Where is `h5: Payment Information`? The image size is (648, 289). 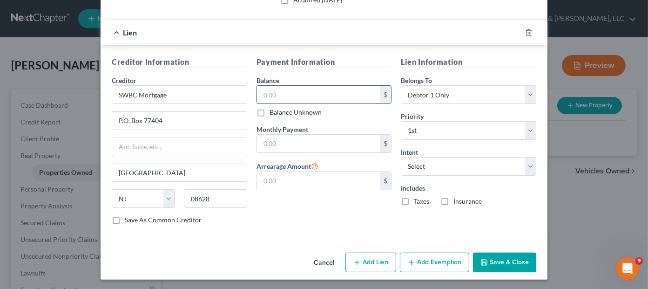
h5: Payment Information is located at coordinates (324, 62).